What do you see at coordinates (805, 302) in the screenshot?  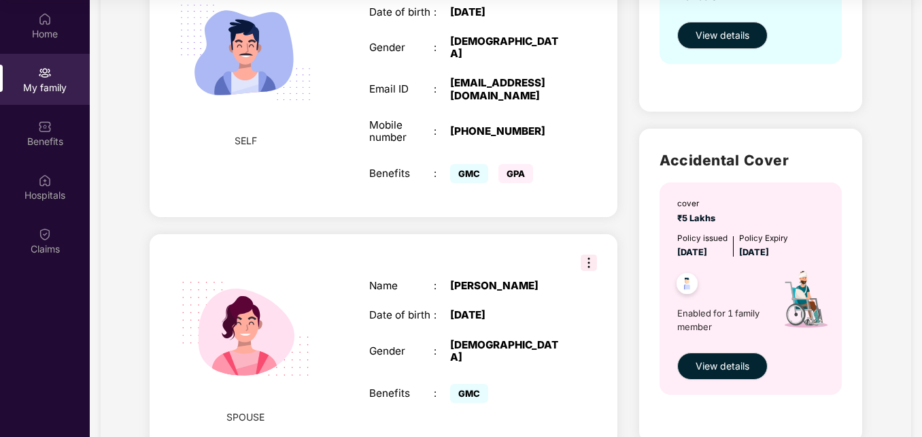 I see `img: icon` at bounding box center [805, 302].